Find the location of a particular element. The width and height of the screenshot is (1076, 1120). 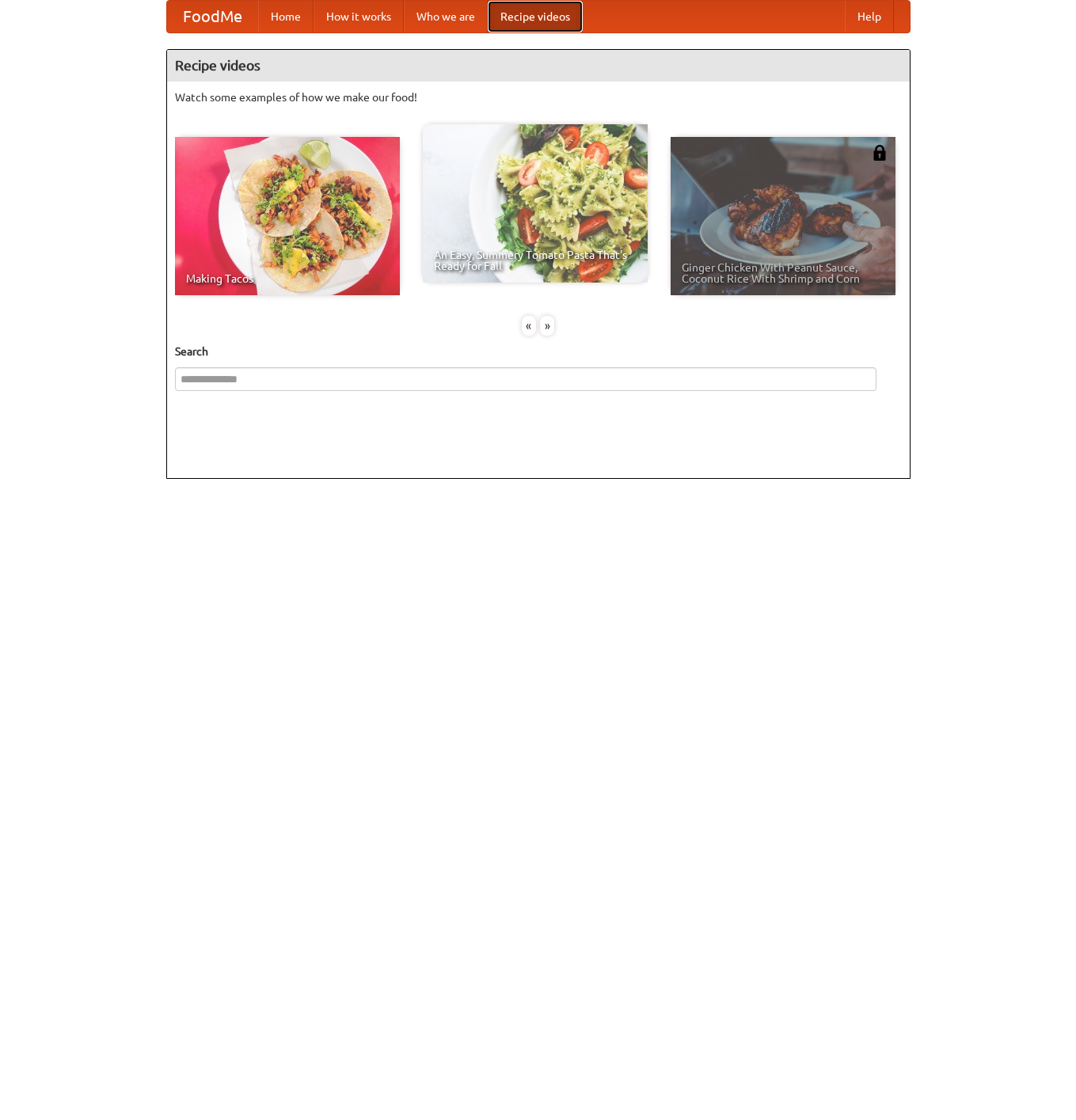

a: Making Tacos is located at coordinates (287, 216).